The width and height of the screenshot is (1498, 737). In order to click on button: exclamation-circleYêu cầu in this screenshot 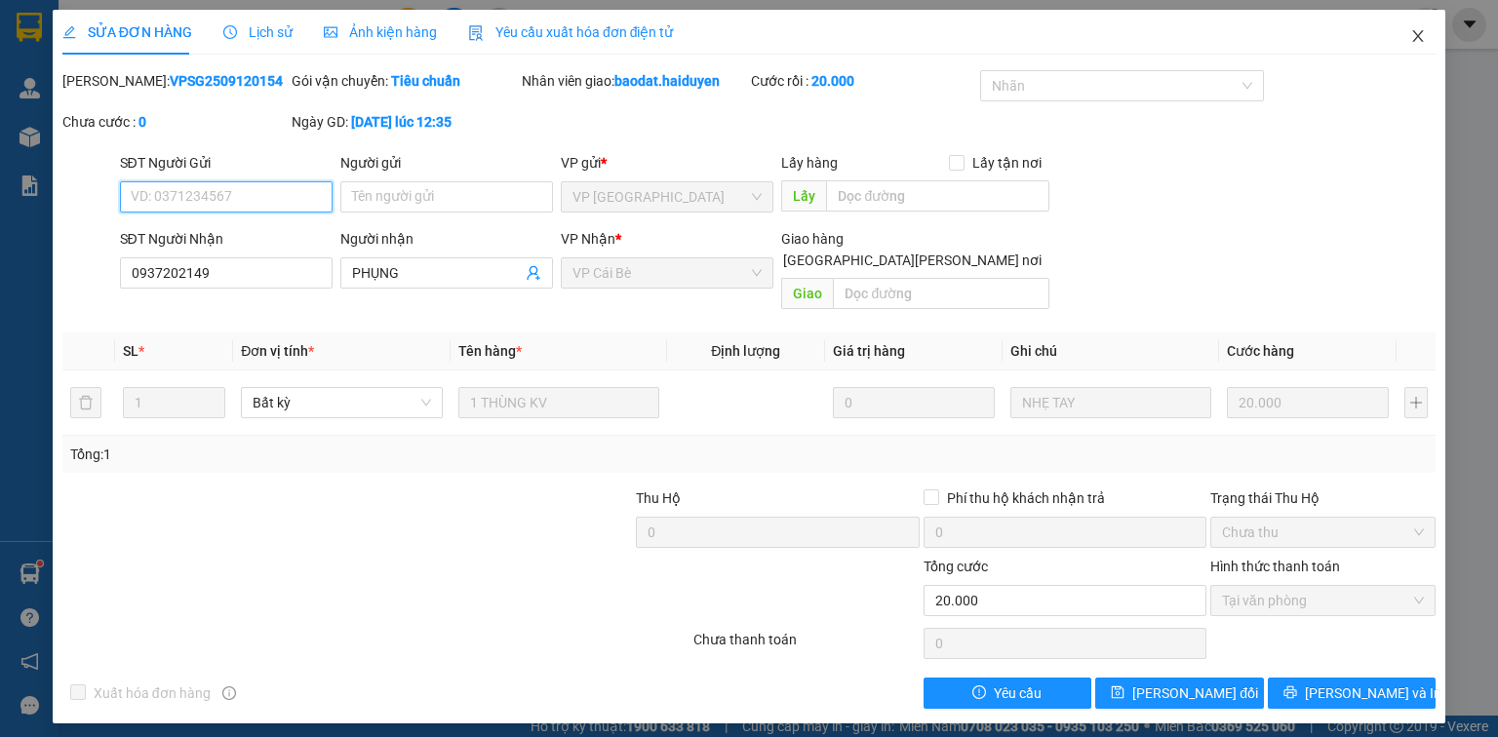, I will do `click(1007, 693)`.